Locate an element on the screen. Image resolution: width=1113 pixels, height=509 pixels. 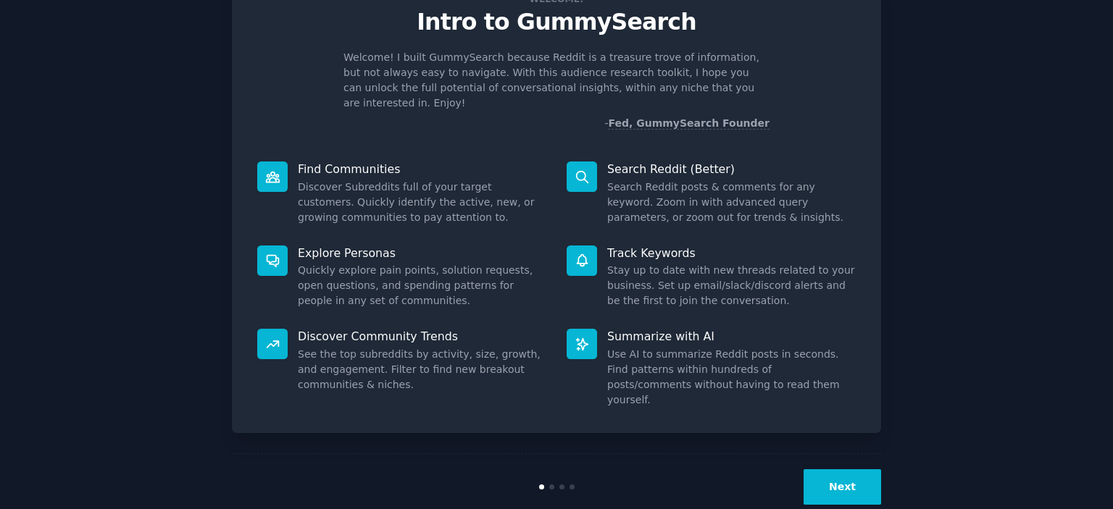
dd: Search Reddit posts & comments for any keyword. Zoom in with advanced query parameters, or zoom o... is located at coordinates (731, 202).